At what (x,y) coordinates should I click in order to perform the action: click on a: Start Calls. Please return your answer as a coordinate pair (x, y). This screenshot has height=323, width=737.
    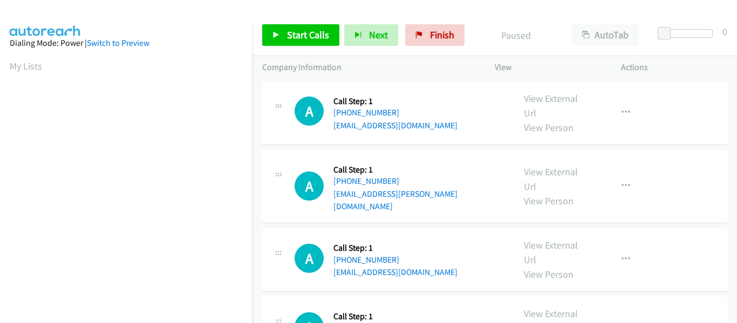
    Looking at the image, I should click on (300, 35).